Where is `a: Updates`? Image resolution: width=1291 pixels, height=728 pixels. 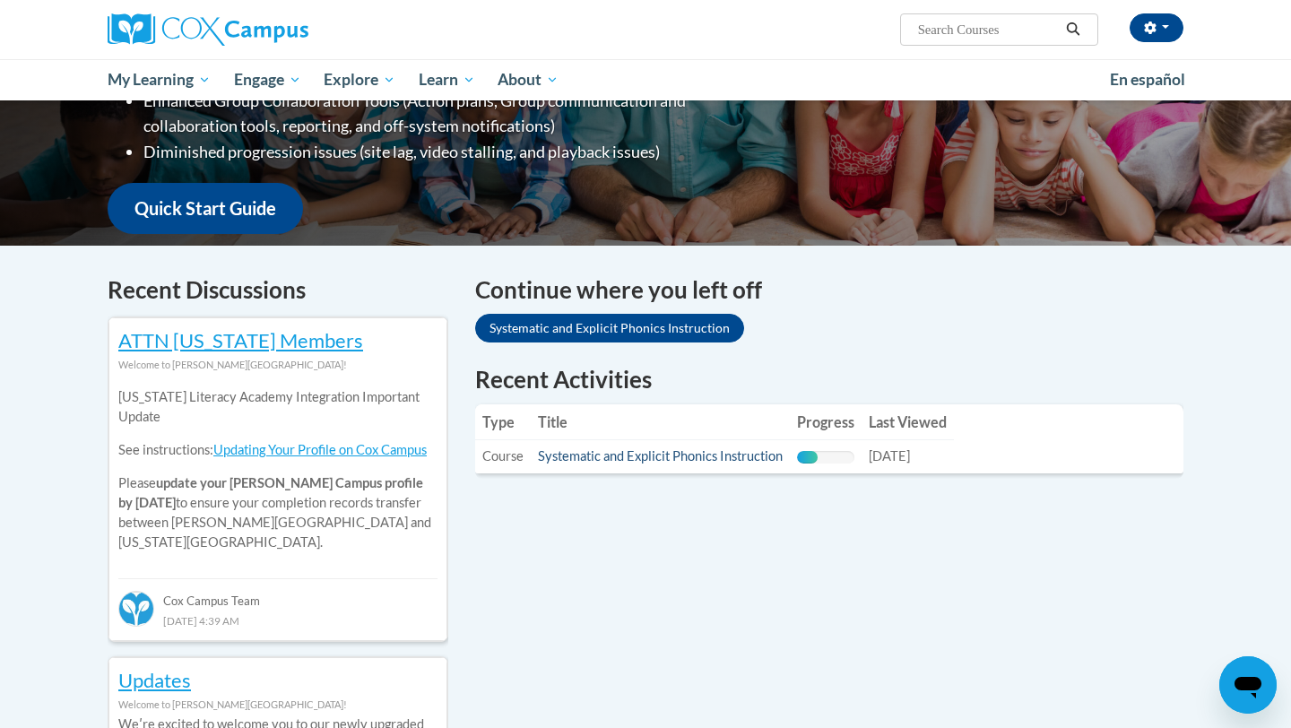
a: Updates is located at coordinates (154, 680).